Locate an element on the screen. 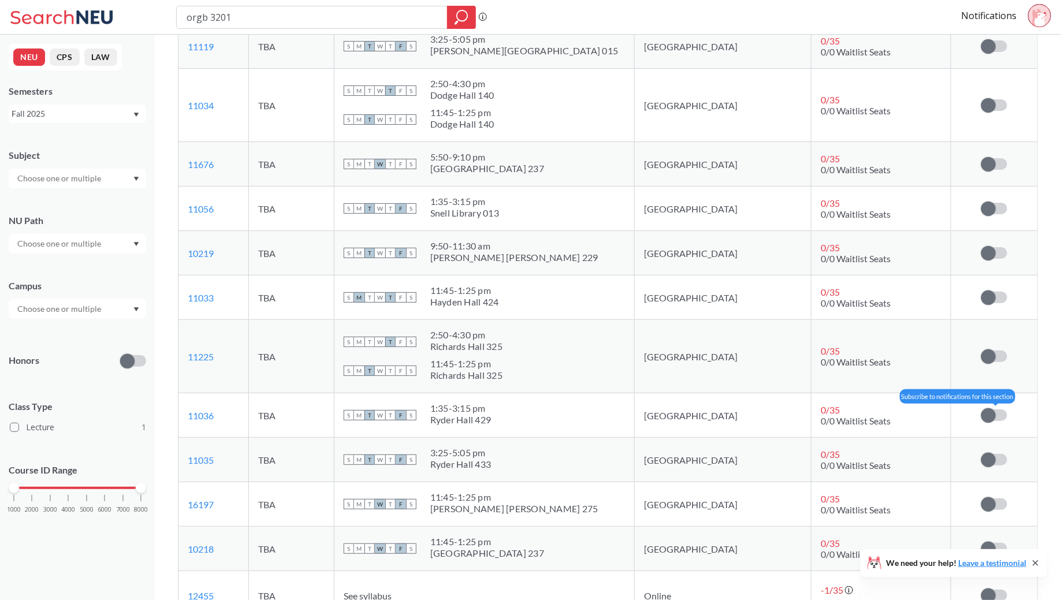 The image size is (1061, 600). svg: Dropdown arrow is located at coordinates (136, 310).